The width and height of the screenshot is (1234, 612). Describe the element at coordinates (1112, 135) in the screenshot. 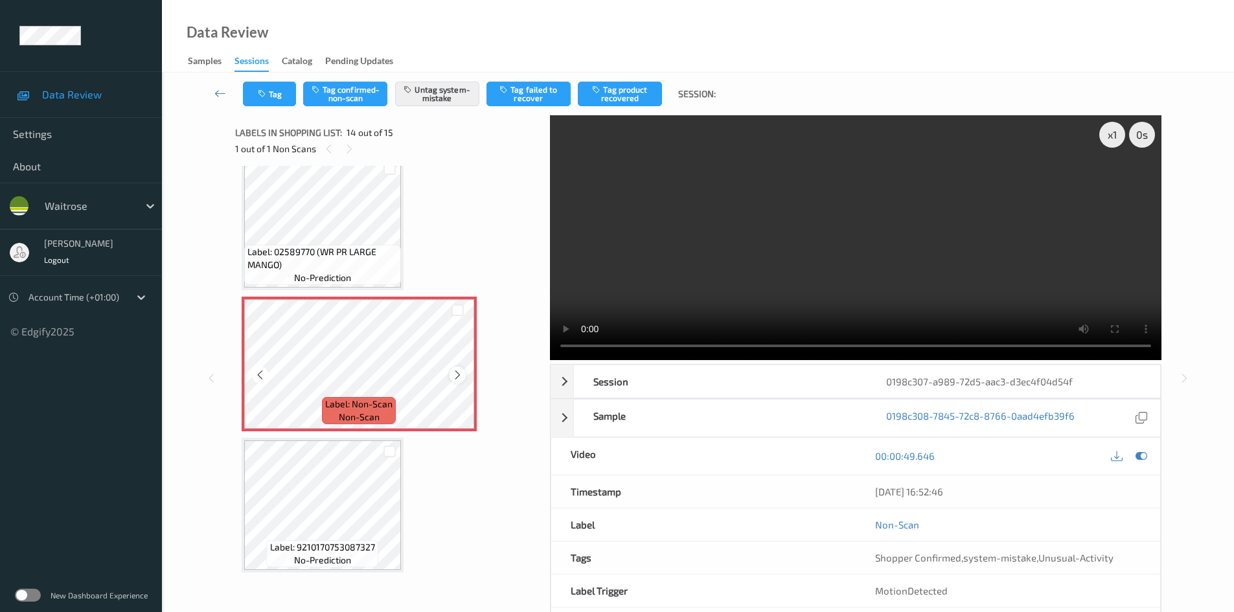

I see `div: x 1` at that location.